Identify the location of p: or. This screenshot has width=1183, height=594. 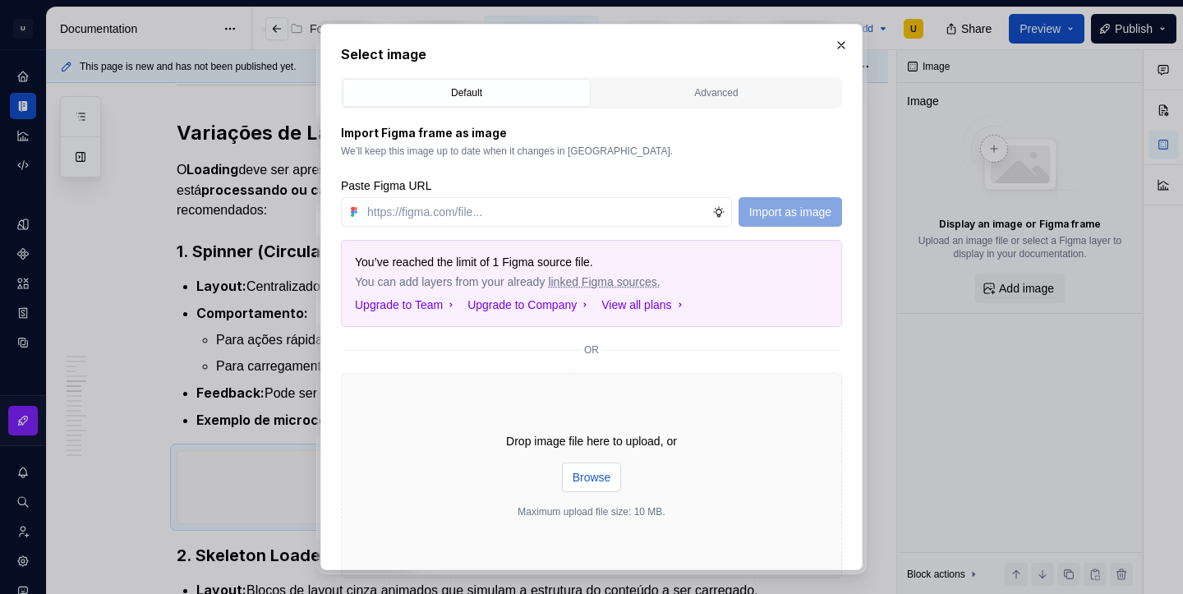
(591, 350).